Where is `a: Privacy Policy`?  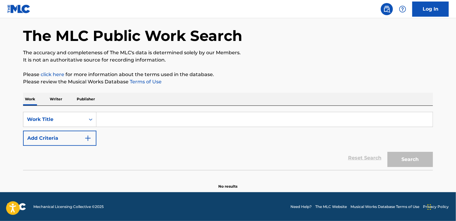 a: Privacy Policy is located at coordinates (436, 207).